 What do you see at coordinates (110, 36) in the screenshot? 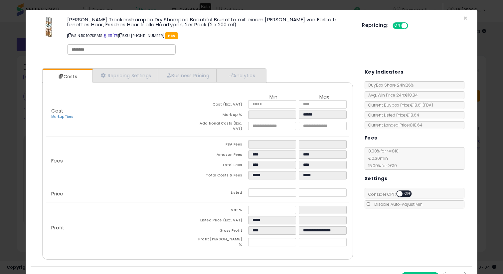
I see `a: All offer listings` at bounding box center [110, 36].